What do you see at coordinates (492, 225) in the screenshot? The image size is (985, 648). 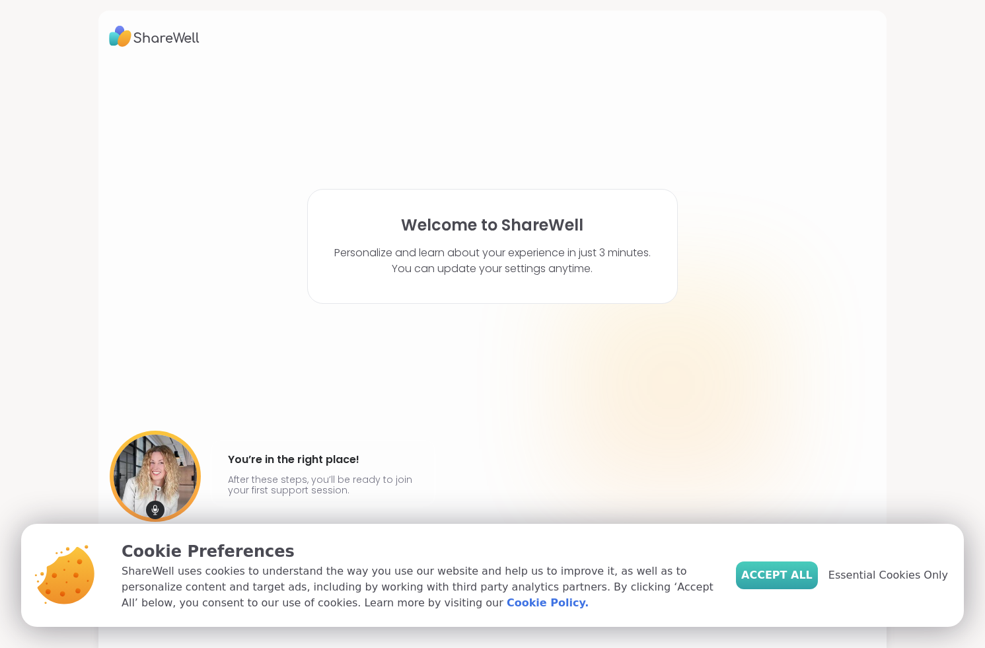 I see `h1: Welcome to ShareWell` at bounding box center [492, 225].